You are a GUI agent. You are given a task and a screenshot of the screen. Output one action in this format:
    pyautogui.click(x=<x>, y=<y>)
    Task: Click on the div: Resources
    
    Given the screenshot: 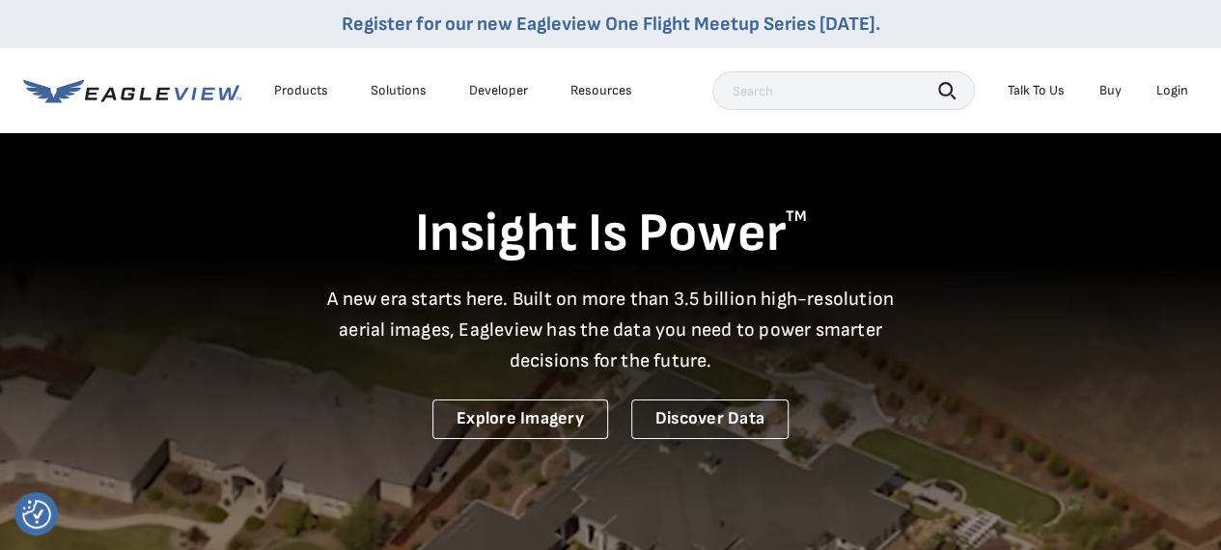 What is the action you would take?
    pyautogui.click(x=601, y=91)
    